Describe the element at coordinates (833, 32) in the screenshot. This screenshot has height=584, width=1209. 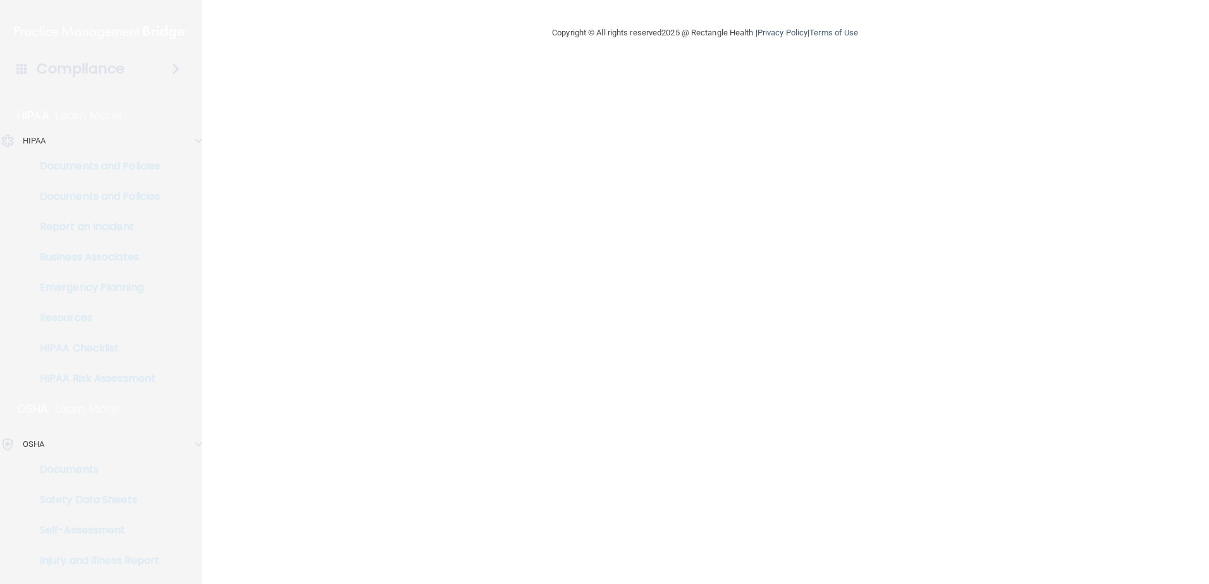
I see `a: Terms of Use` at that location.